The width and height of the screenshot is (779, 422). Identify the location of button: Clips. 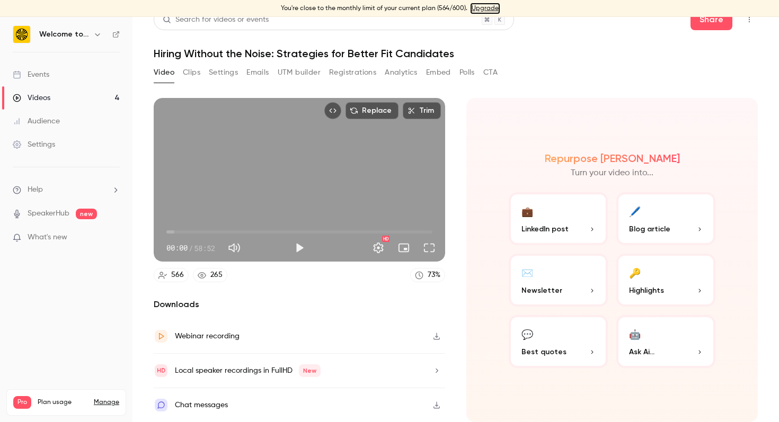
(191, 73).